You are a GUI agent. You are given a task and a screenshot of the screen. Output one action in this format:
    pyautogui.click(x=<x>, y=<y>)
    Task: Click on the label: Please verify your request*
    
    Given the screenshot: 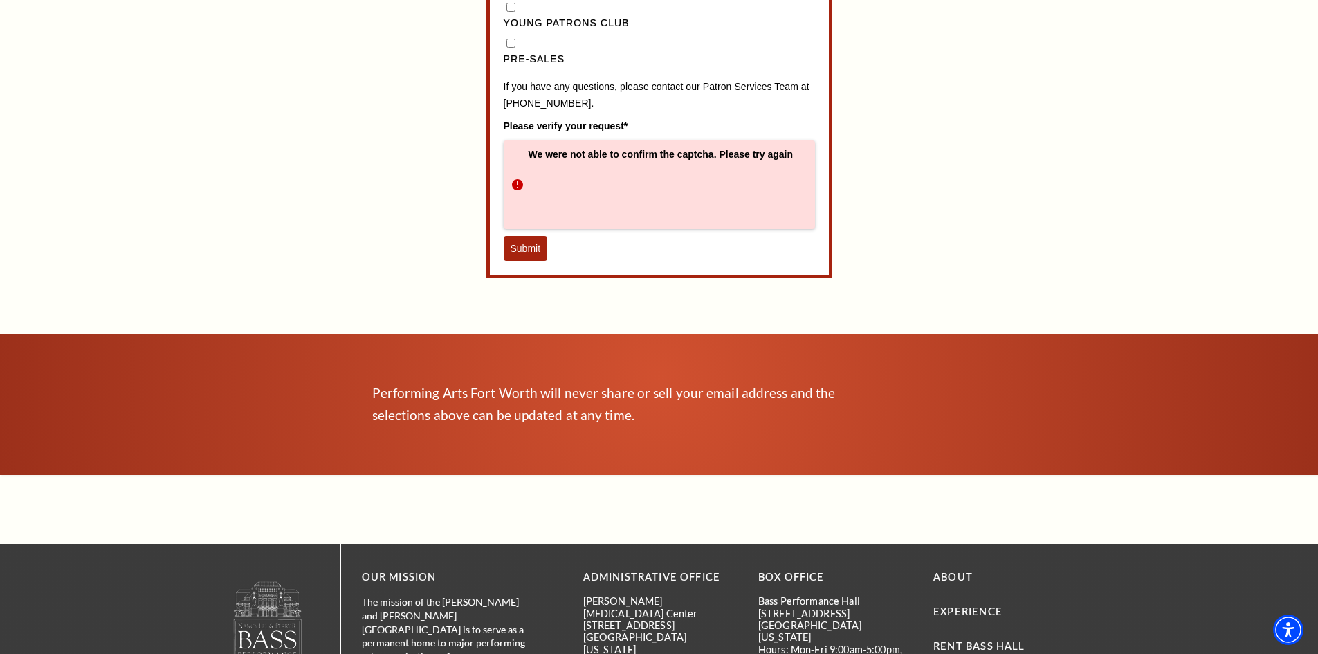 What is the action you would take?
    pyautogui.click(x=659, y=126)
    